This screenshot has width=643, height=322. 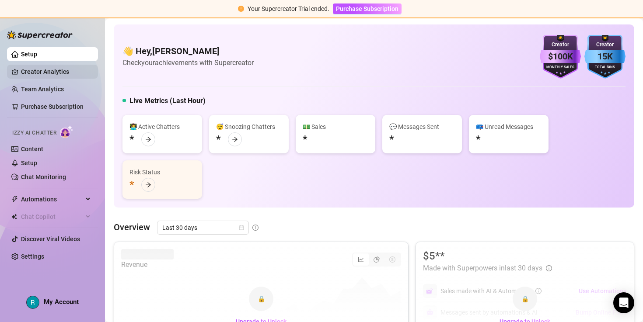 I want to click on div: Risk Status, so click(x=162, y=172).